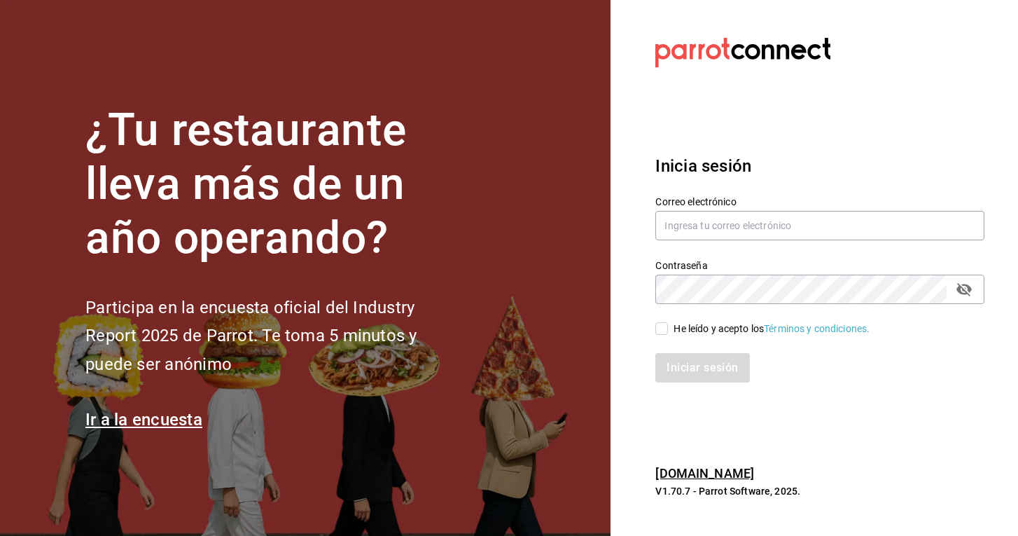  What do you see at coordinates (772, 328) in the screenshot?
I see `div: He leído y acepto los` at bounding box center [772, 328].